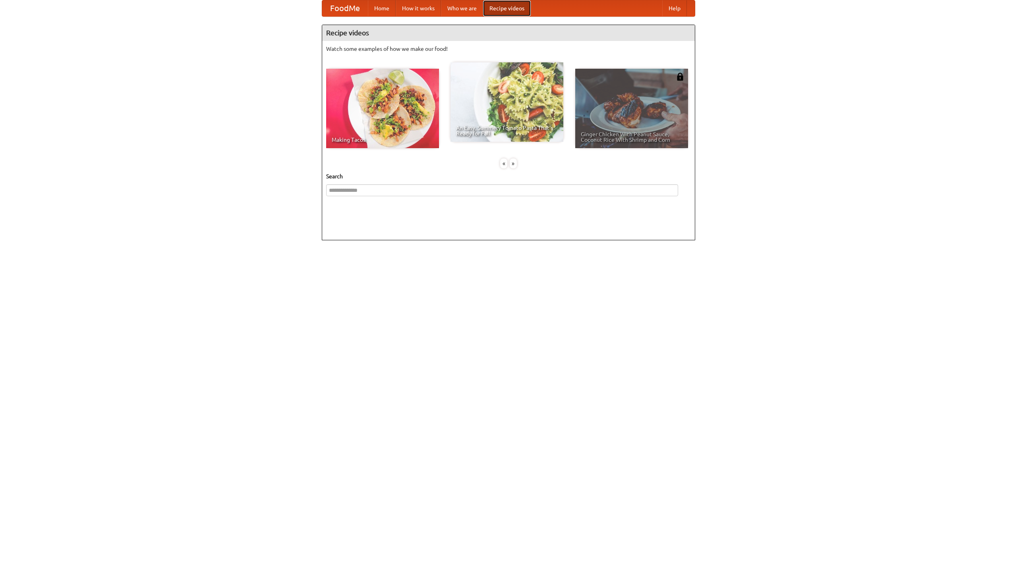  What do you see at coordinates (508, 49) in the screenshot?
I see `p: Watch some examples of how we make our food!` at bounding box center [508, 49].